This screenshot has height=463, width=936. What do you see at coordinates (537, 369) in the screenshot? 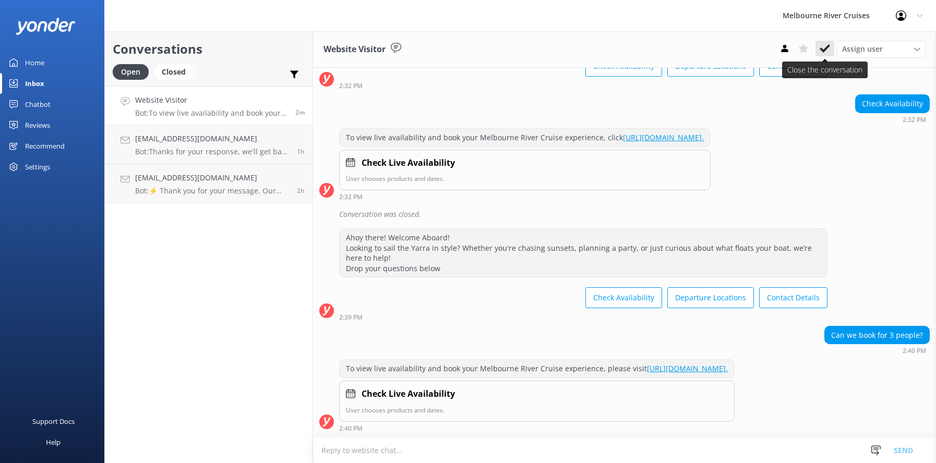
I see `div: To view live availability and book your Melbourne River Cruise experience, please visit` at bounding box center [537, 369].